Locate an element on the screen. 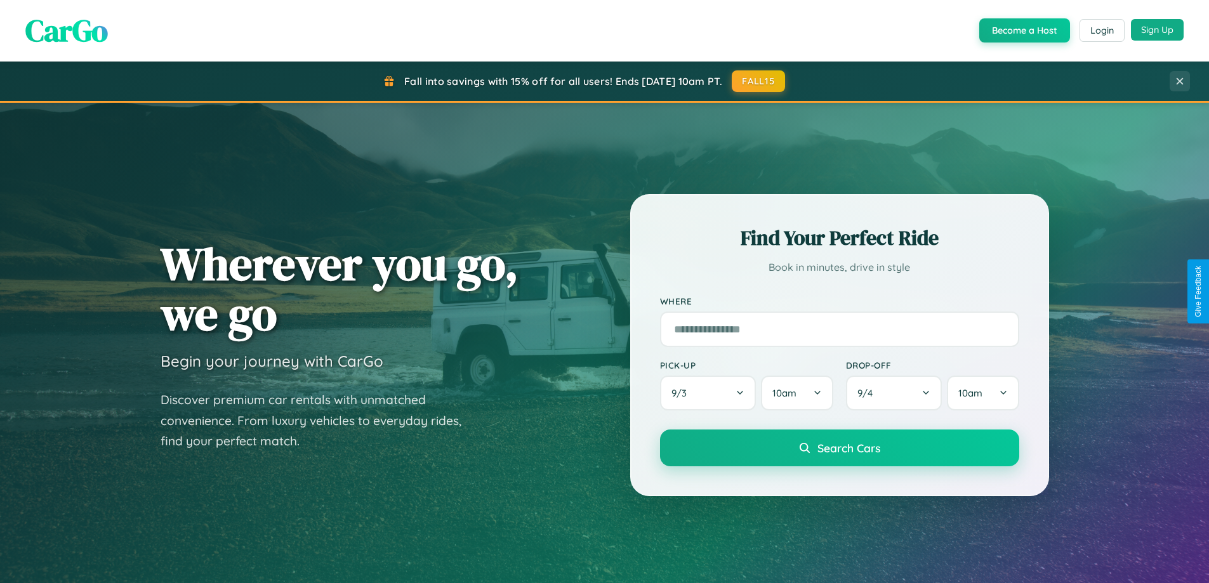  button: 9/3 is located at coordinates (709, 393).